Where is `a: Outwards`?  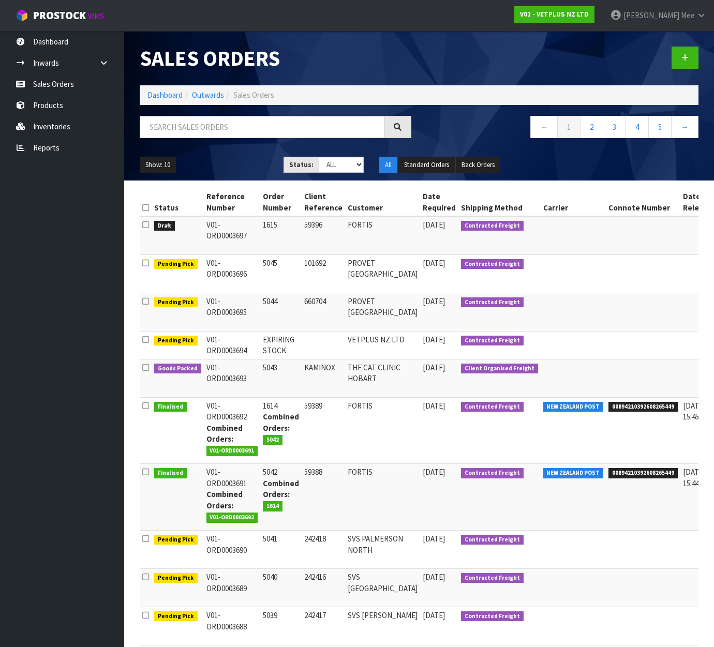 a: Outwards is located at coordinates (208, 95).